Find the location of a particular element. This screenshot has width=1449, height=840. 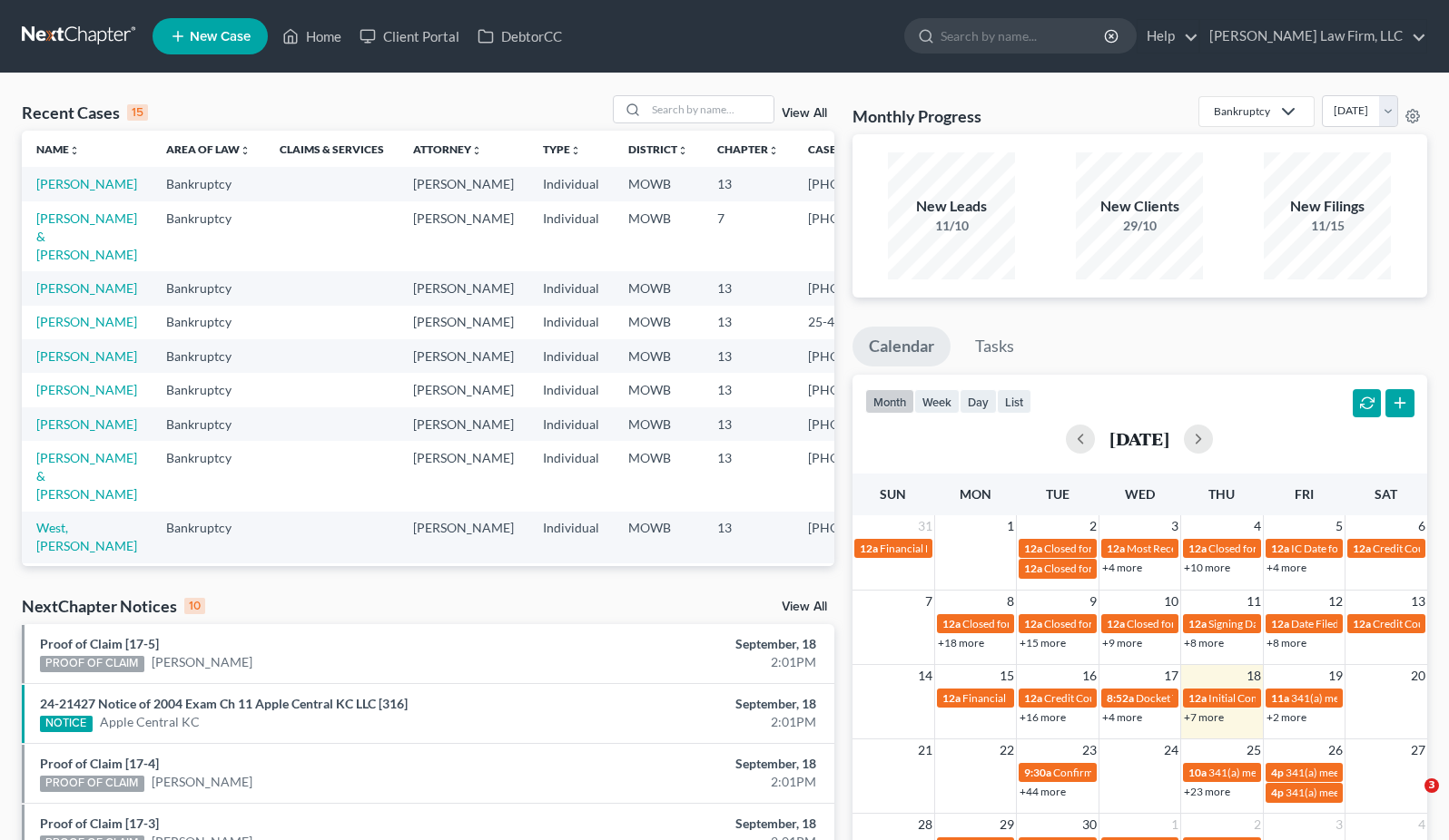

span: 19 is located at coordinates (1335, 676).